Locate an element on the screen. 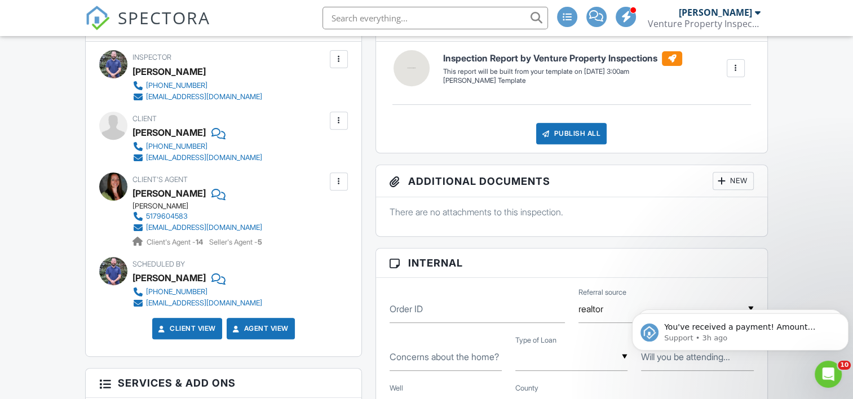 This screenshot has height=399, width=853. a: Agent View is located at coordinates (259, 329).